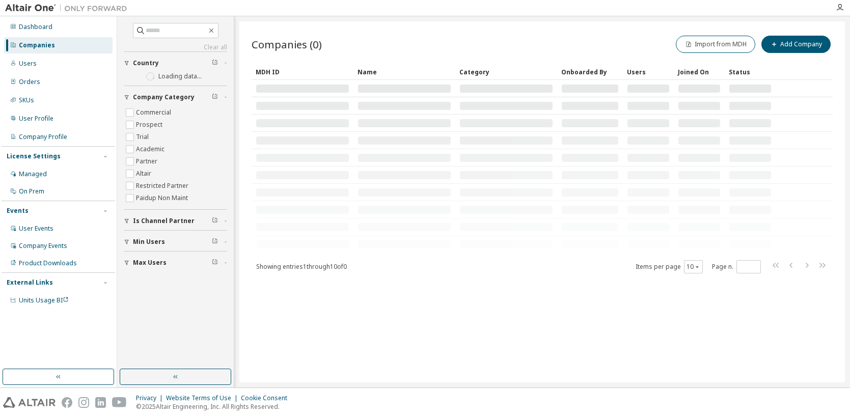 This screenshot has width=850, height=417. What do you see at coordinates (32, 191) in the screenshot?
I see `div: On Prem` at bounding box center [32, 191].